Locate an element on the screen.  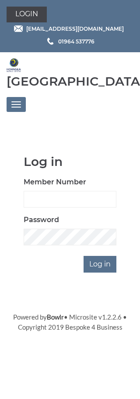
input: Log in is located at coordinates (100, 264).